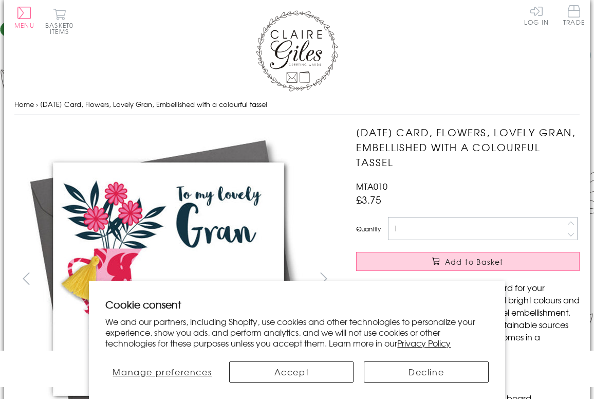  I want to click on a: Home, so click(24, 104).